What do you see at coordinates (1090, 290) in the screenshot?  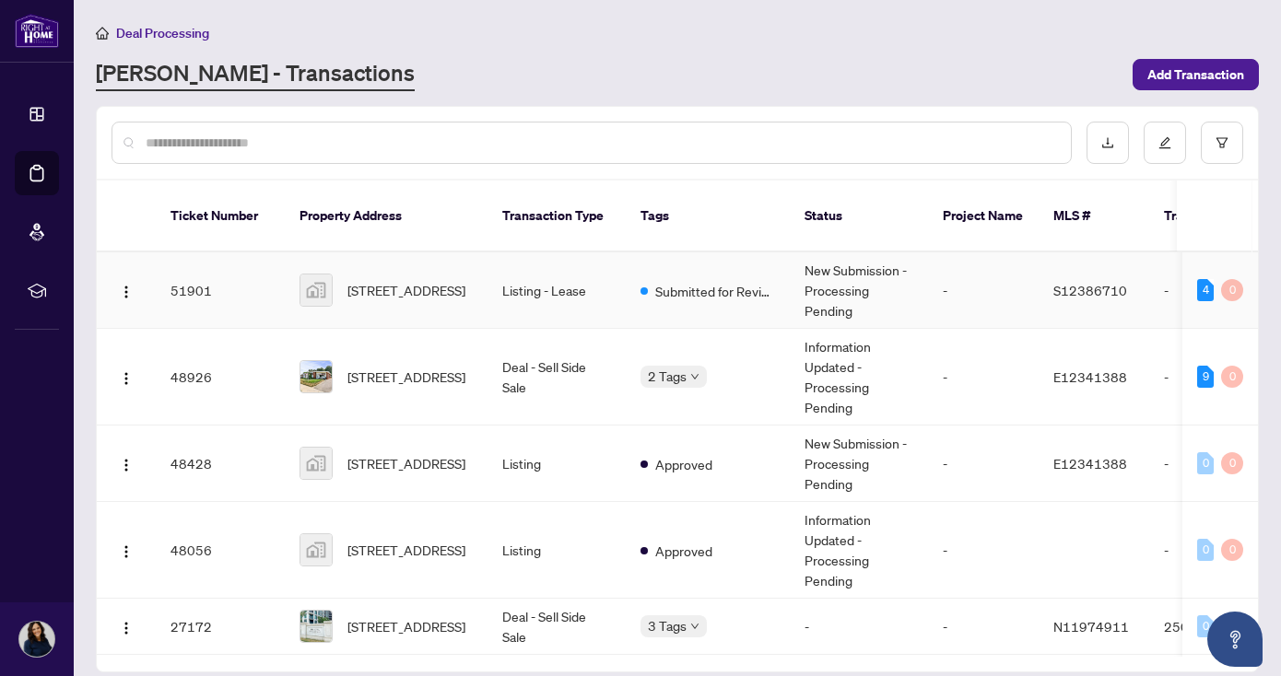 I see `span: S12386710` at bounding box center [1090, 290].